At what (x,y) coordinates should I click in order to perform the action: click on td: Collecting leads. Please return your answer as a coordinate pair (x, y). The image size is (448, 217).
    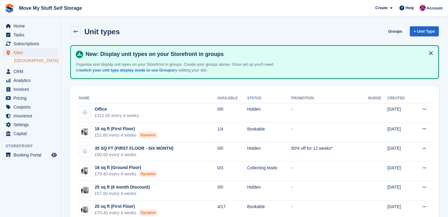
    Looking at the image, I should click on (269, 171).